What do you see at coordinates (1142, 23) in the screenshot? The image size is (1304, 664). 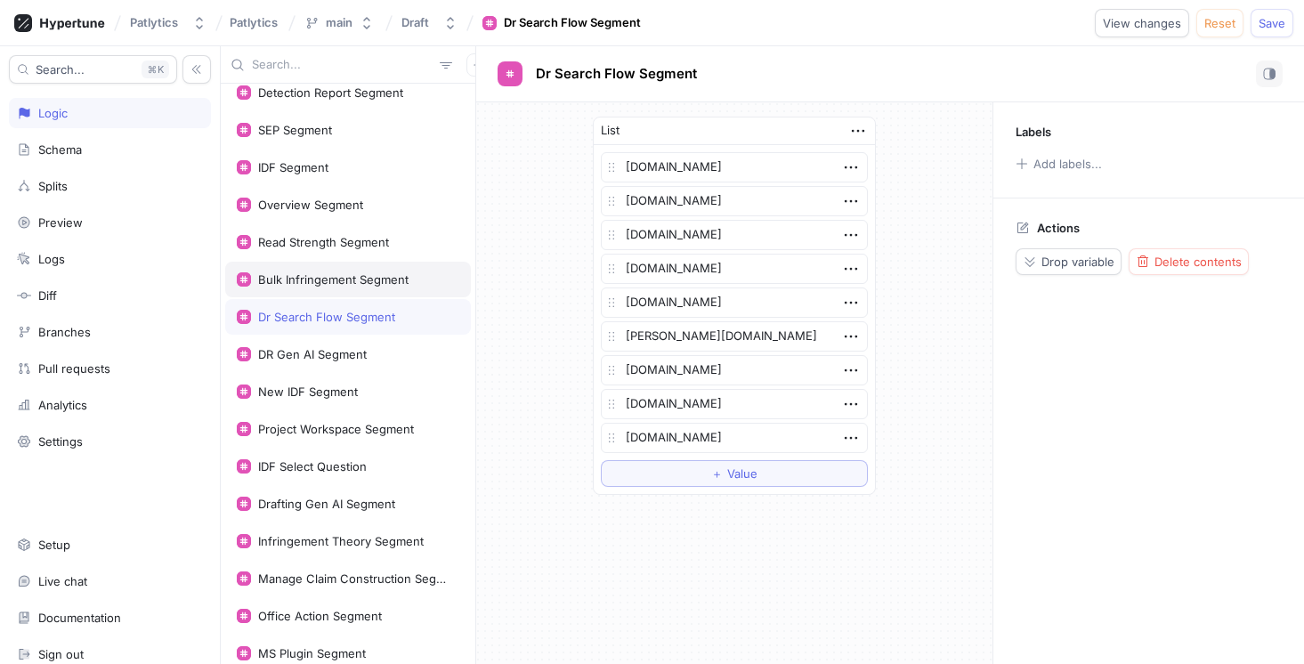 I see `button: View changes` at bounding box center [1142, 23].